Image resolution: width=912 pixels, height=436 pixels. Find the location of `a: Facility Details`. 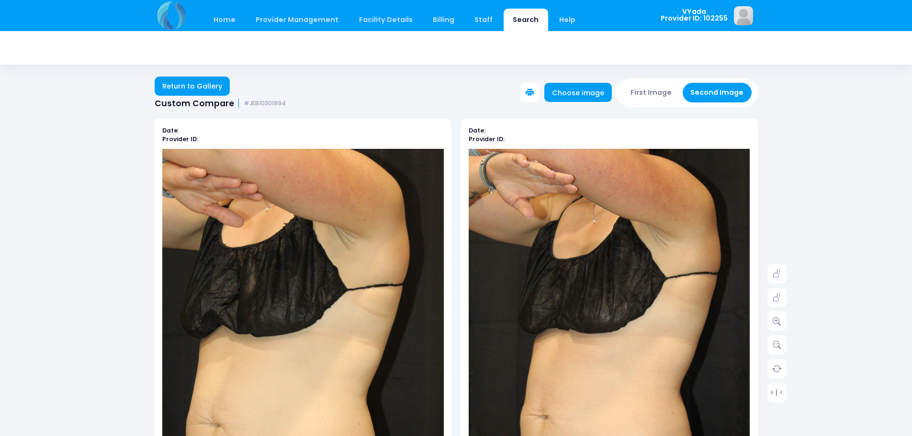

a: Facility Details is located at coordinates (386, 20).